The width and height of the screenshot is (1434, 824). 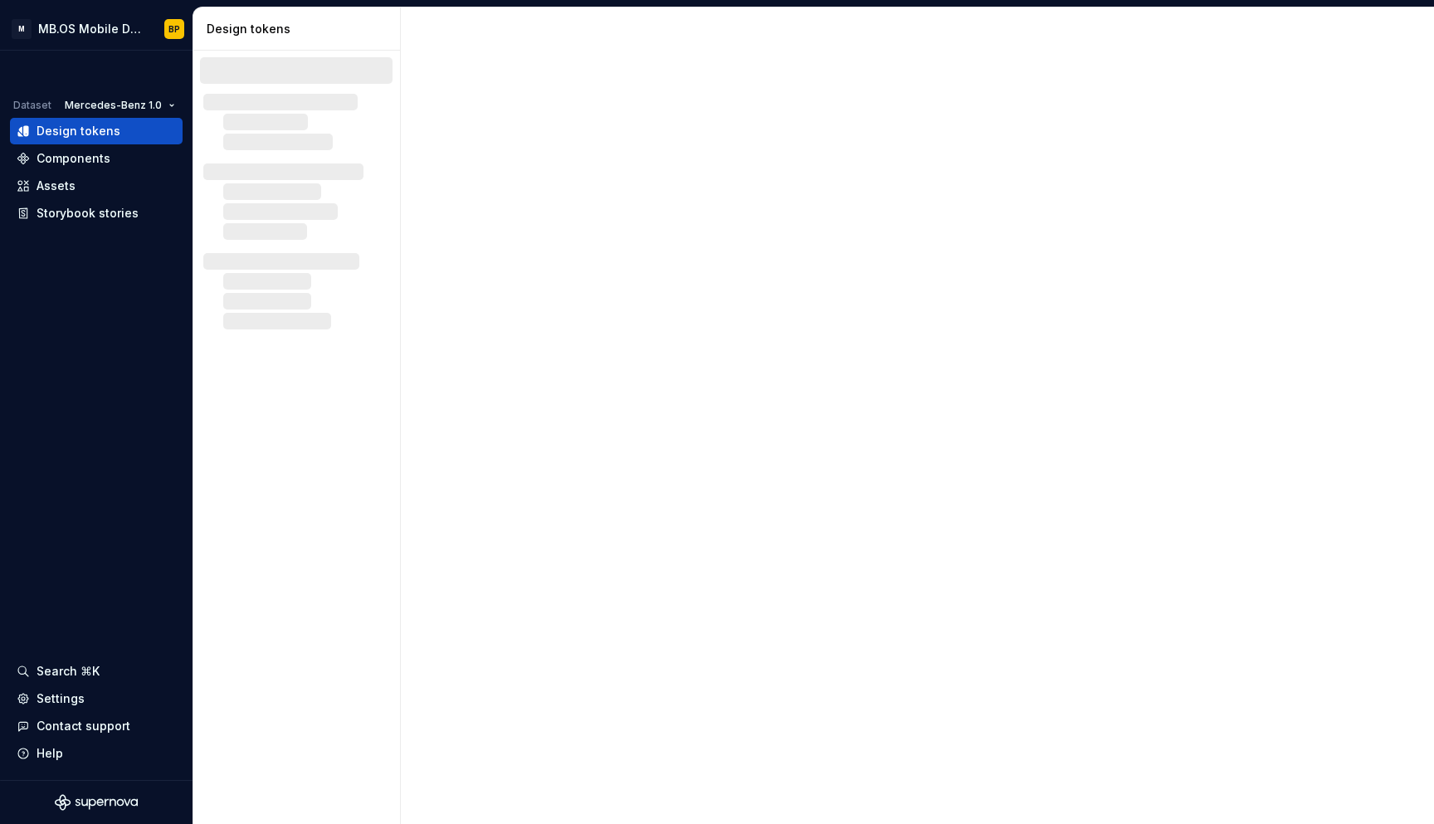 What do you see at coordinates (96, 28) in the screenshot?
I see `button: MMB.OS Mobile Design SystemBP` at bounding box center [96, 28].